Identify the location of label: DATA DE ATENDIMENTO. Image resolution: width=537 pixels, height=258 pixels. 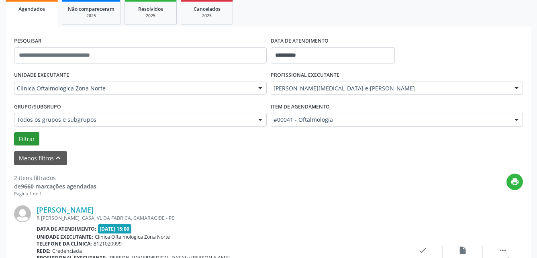
(300, 41).